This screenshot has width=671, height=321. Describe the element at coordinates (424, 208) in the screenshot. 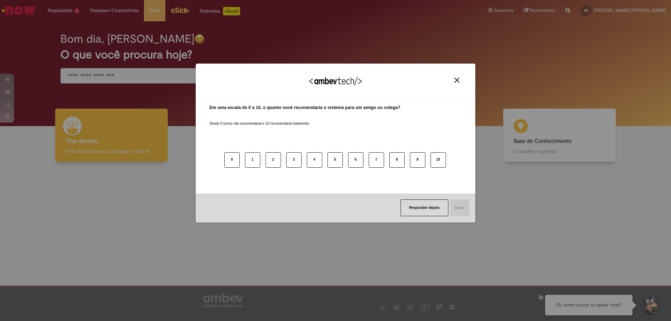

I see `button: Responder depois` at that location.